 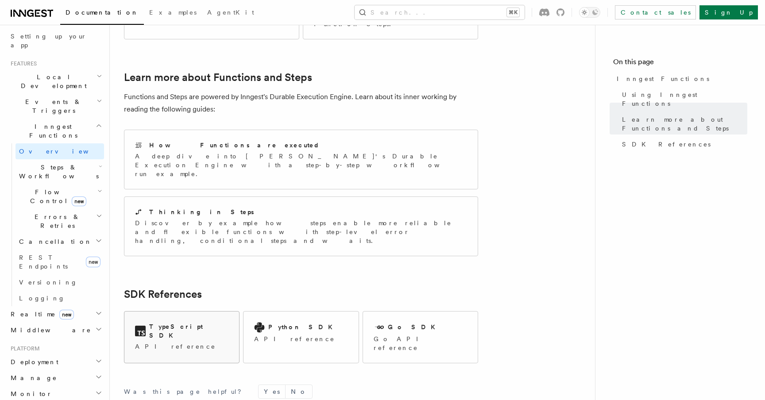 What do you see at coordinates (301, 226) in the screenshot?
I see `a: Thinking in StepsDiscover by example how steps enable more reliable and flexible functions with s...` at bounding box center [301, 226].